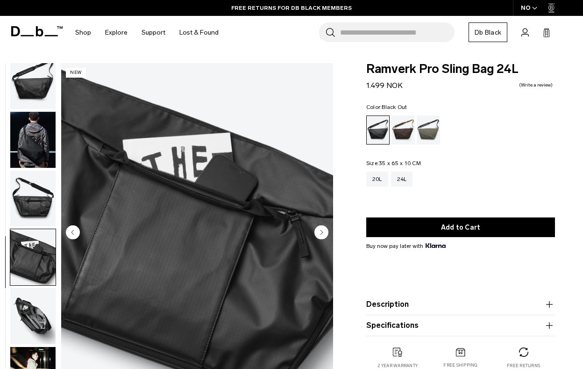 This screenshot has height=369, width=583. What do you see at coordinates (429, 130) in the screenshot?
I see `a: Forest Green` at bounding box center [429, 130].